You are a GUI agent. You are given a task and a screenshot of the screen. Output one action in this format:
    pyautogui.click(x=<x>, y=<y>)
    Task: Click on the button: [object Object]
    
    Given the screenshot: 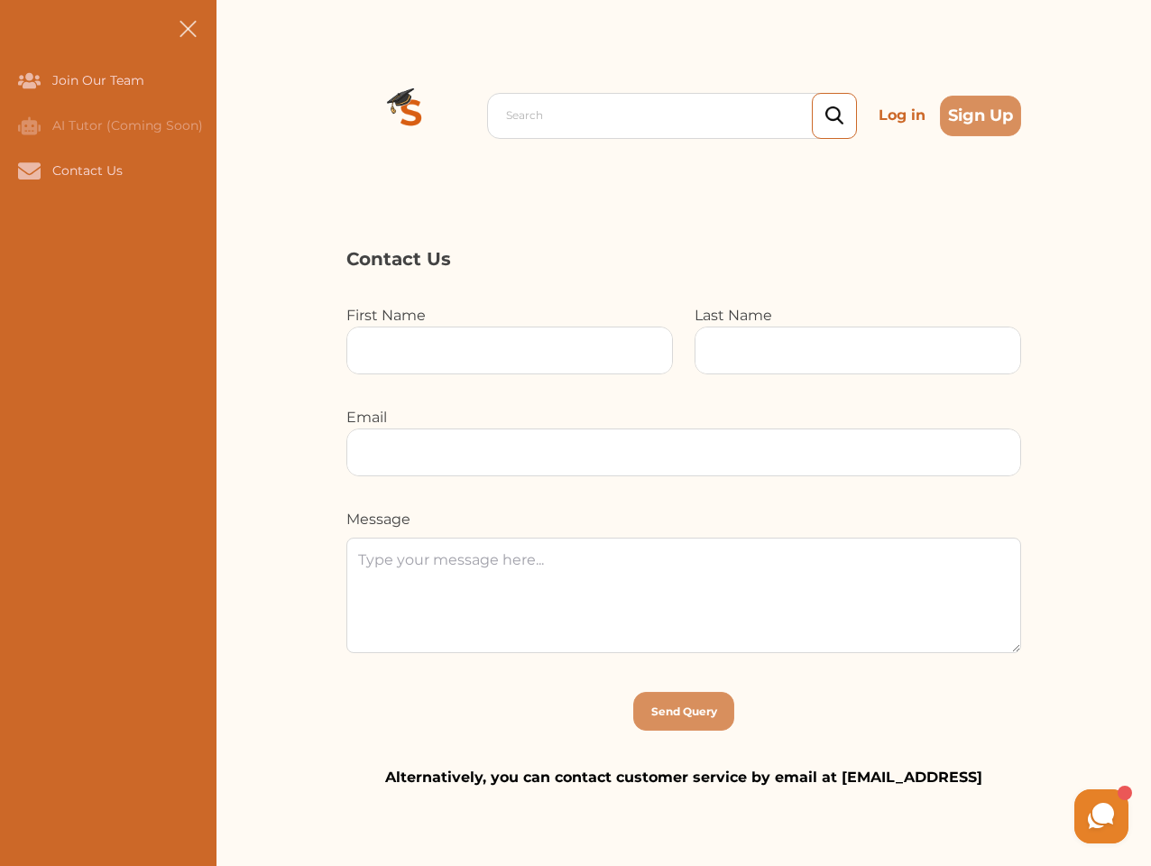 What is the action you would take?
    pyautogui.click(x=684, y=711)
    